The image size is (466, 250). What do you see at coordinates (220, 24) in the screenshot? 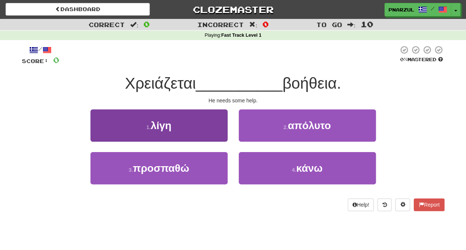
I see `span: Incorrect` at bounding box center [220, 24].